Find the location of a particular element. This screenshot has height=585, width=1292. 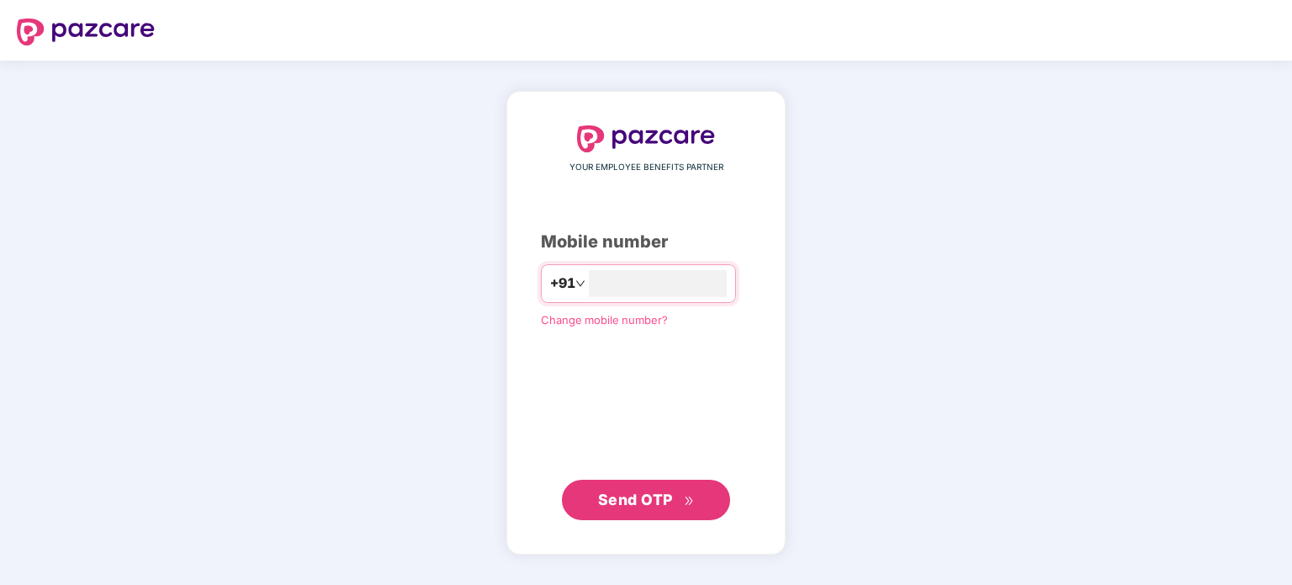

span: down is located at coordinates (580, 283).